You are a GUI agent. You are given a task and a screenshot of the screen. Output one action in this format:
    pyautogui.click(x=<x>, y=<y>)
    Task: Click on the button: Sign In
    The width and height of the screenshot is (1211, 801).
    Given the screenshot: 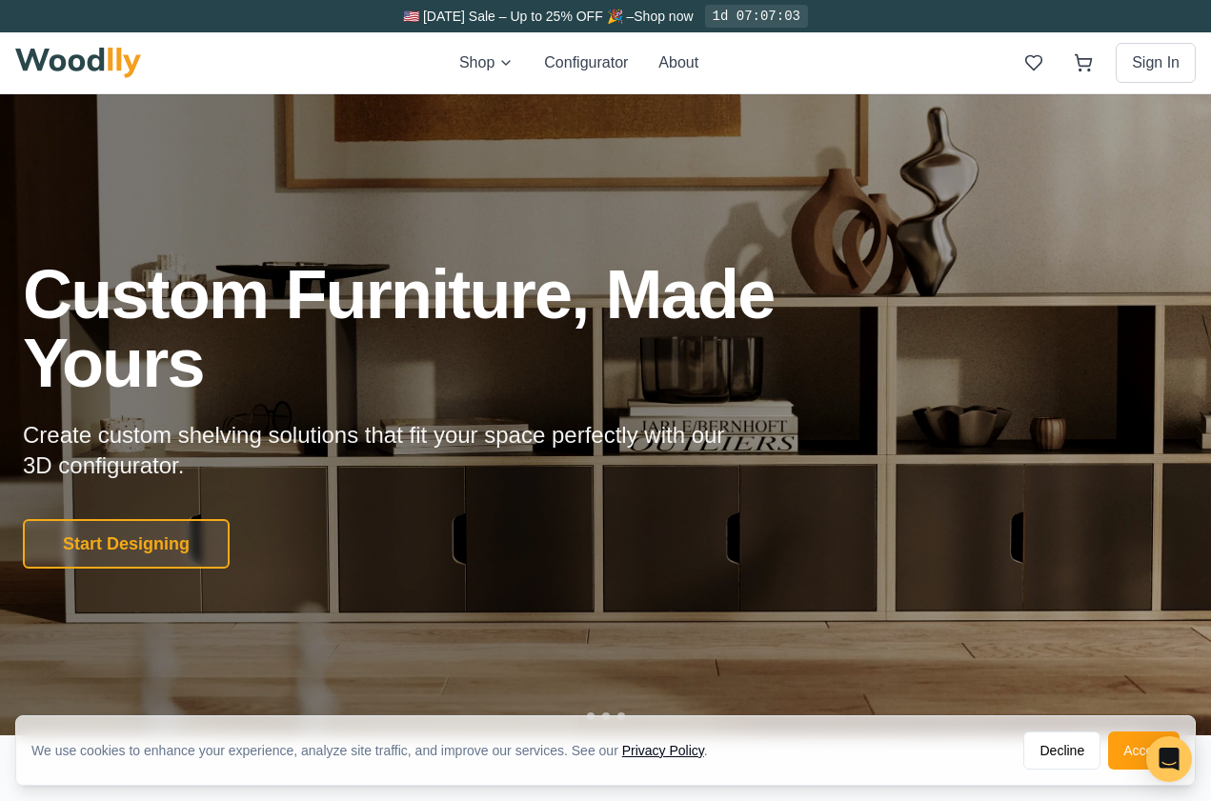 What is the action you would take?
    pyautogui.click(x=1155, y=63)
    